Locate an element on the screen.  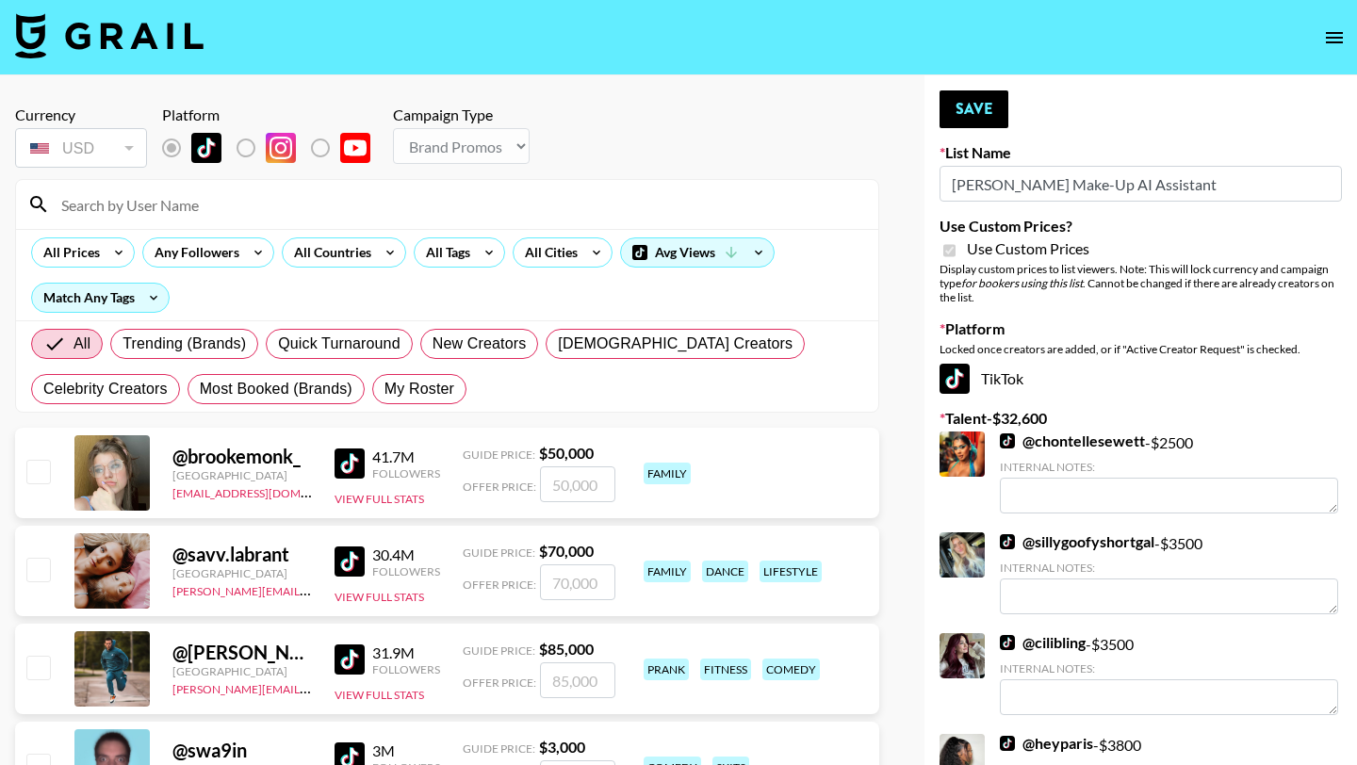
input: 50,000 is located at coordinates (578, 484).